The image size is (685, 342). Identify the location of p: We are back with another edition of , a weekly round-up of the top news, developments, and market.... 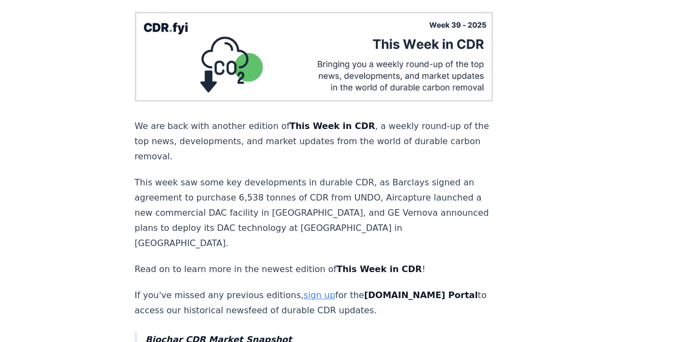
(314, 141).